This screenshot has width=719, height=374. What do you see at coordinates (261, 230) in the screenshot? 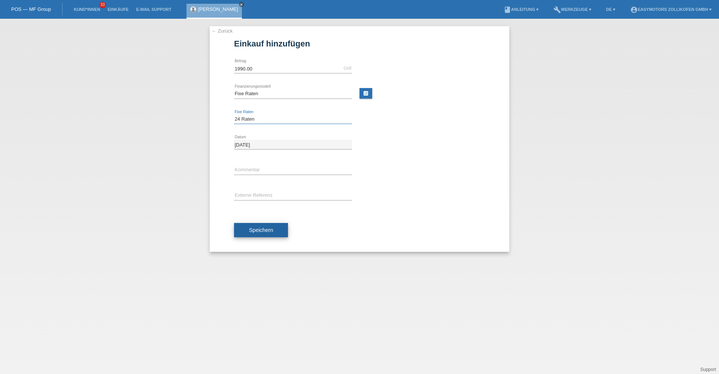
I see `button: Speichern` at bounding box center [261, 230].